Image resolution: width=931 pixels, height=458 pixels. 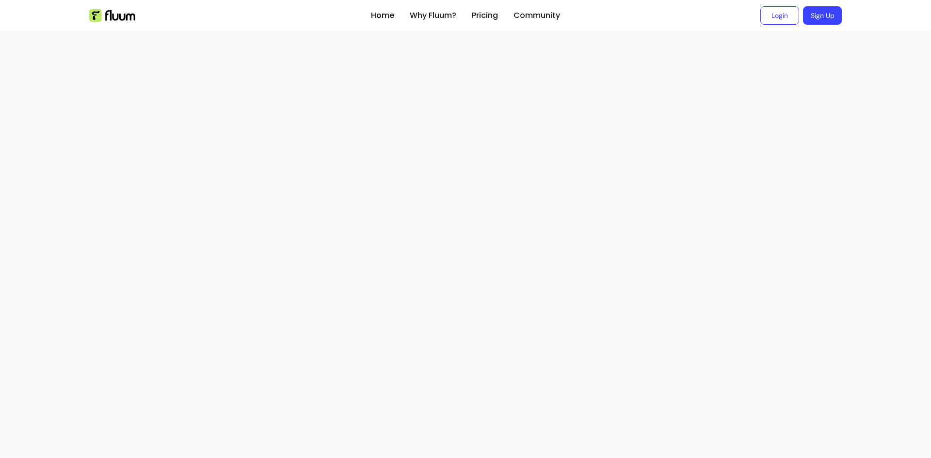 What do you see at coordinates (485, 16) in the screenshot?
I see `a: Pricing` at bounding box center [485, 16].